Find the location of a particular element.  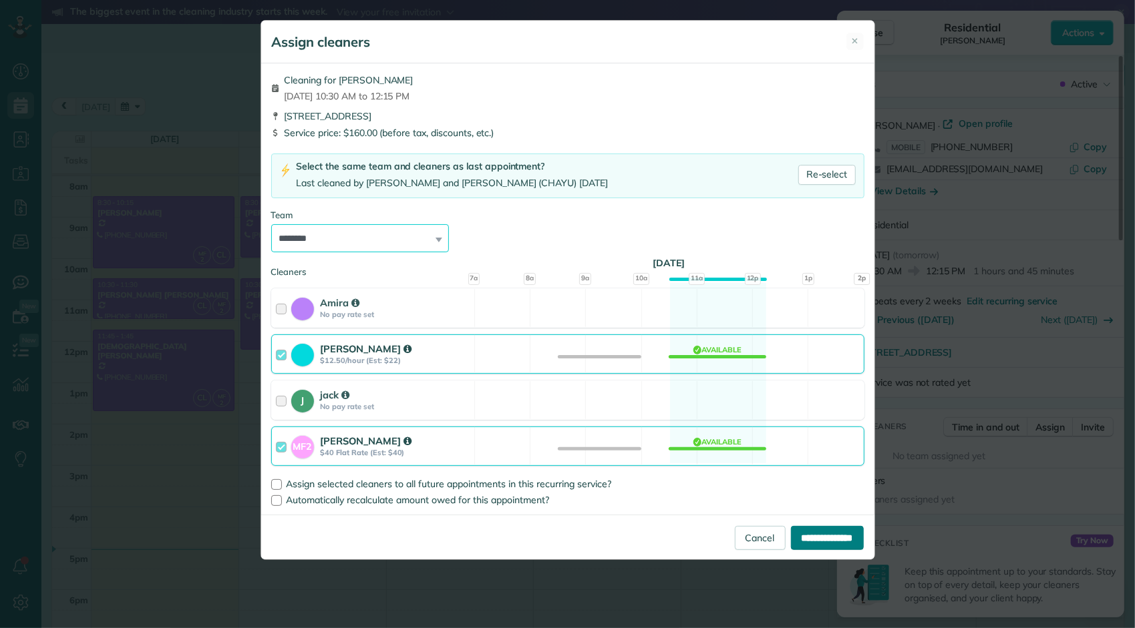

strong: $40 Flat Rate (Est: $40) is located at coordinates (395, 453).